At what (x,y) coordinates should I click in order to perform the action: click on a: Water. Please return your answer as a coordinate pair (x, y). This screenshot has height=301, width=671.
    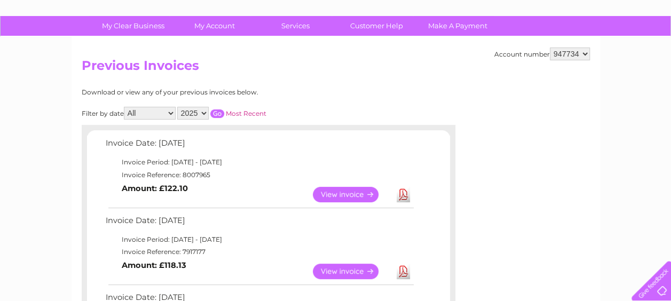
    Looking at the image, I should click on (493, 49).